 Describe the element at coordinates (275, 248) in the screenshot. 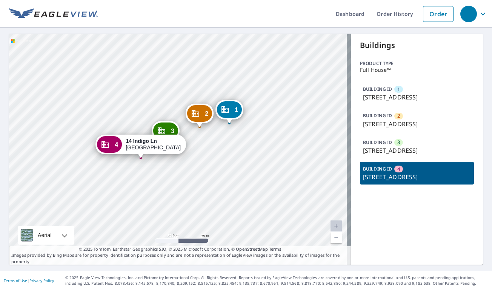

I see `a: Terms` at that location.